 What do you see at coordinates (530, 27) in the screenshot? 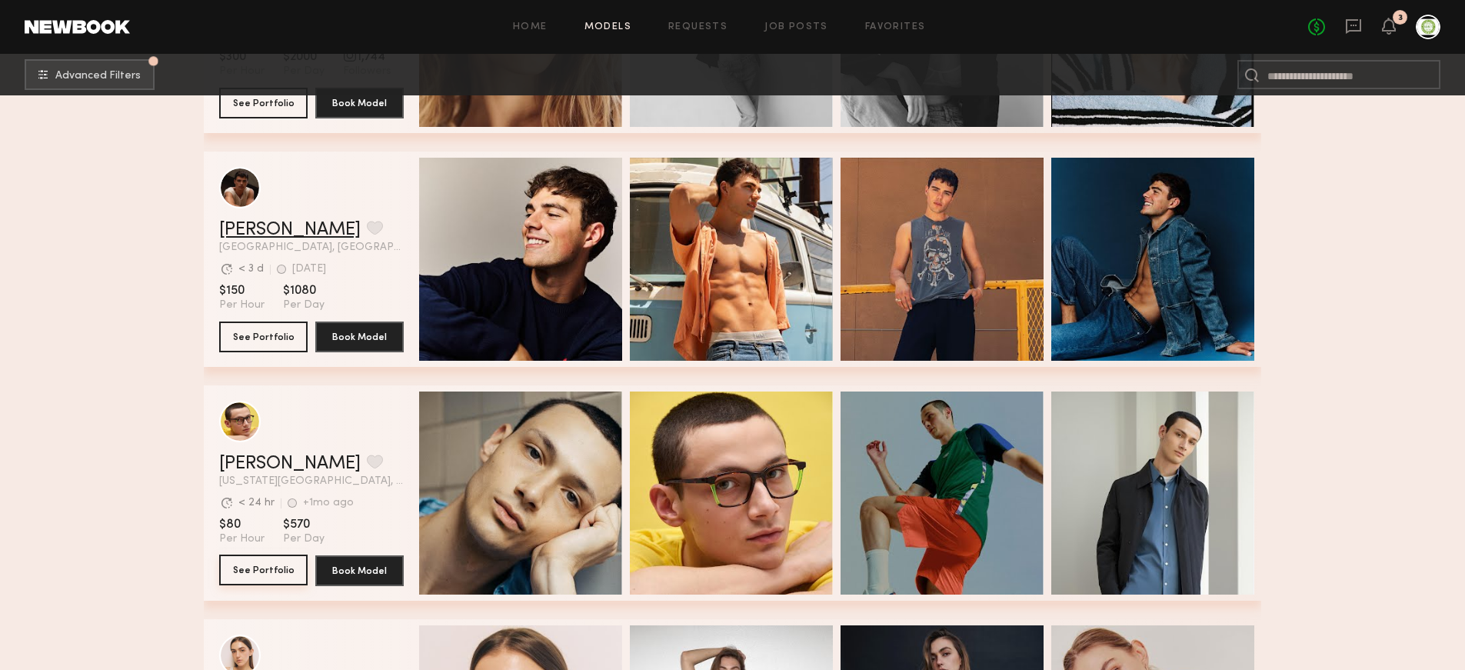
I see `a: Home` at bounding box center [530, 27].